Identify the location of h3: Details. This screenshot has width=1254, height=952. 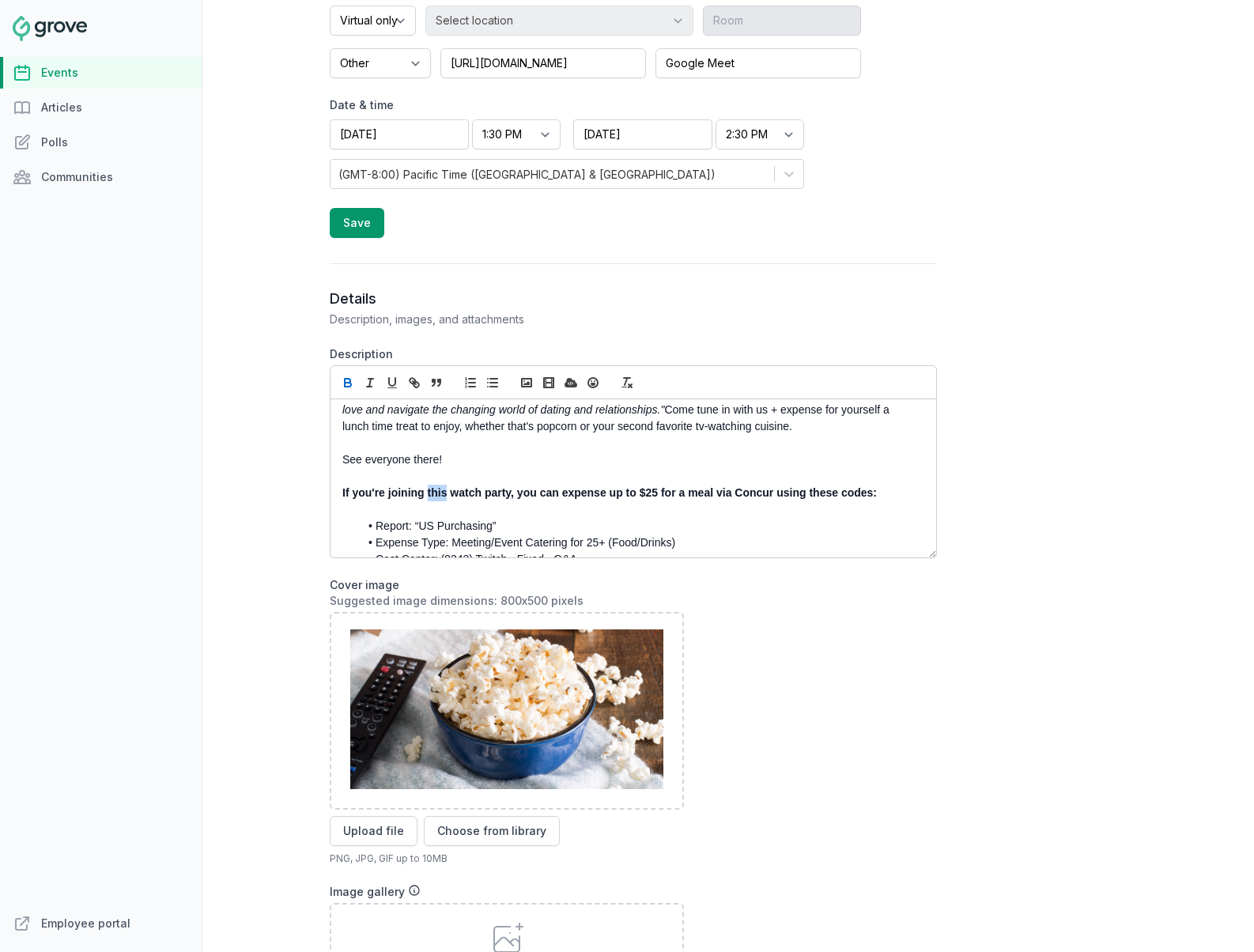
(634, 299).